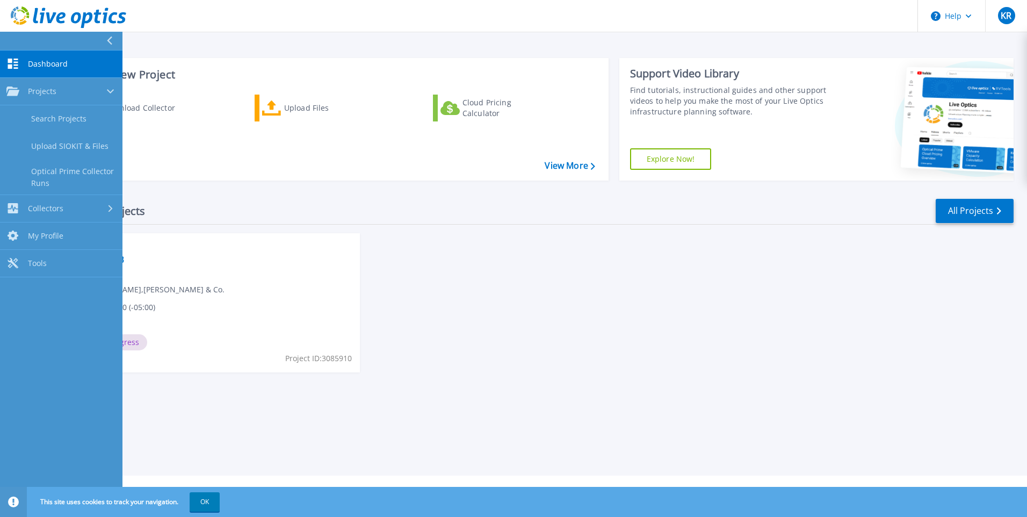 The height and width of the screenshot is (517, 1027). Describe the element at coordinates (136, 108) in the screenshot. I see `a: Download Collector` at that location.